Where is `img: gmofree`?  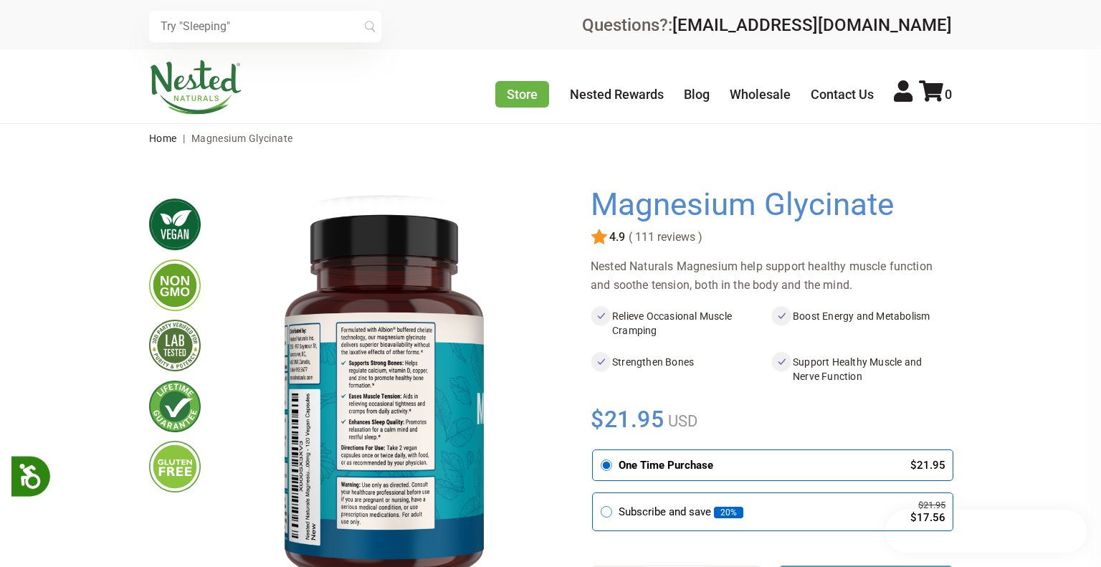 img: gmofree is located at coordinates (175, 285).